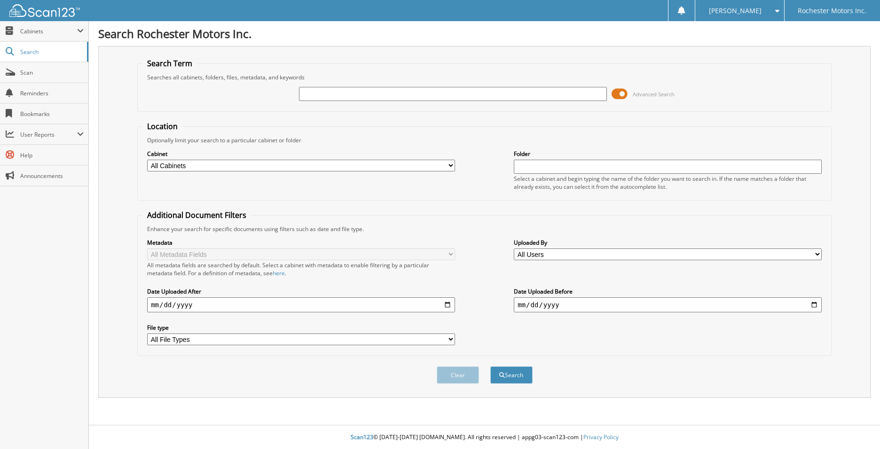 This screenshot has height=449, width=880. Describe the element at coordinates (196, 215) in the screenshot. I see `legend: Additional Document Filters` at that location.